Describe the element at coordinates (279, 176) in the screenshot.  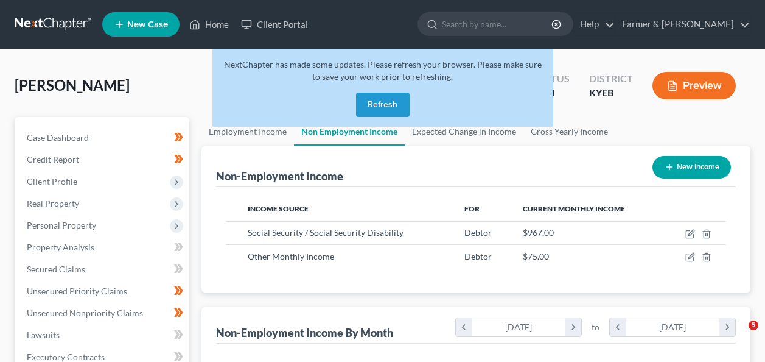
I see `div: Non-Employment Income` at that location.